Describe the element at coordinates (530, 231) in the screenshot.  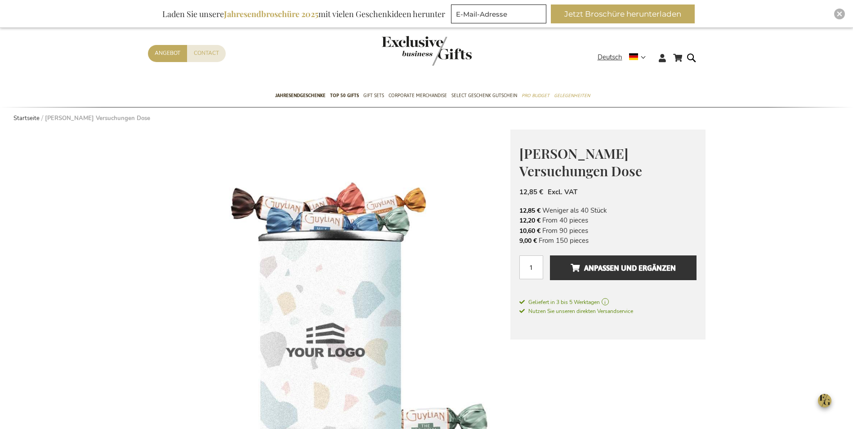
I see `span: 10,60 €` at that location.